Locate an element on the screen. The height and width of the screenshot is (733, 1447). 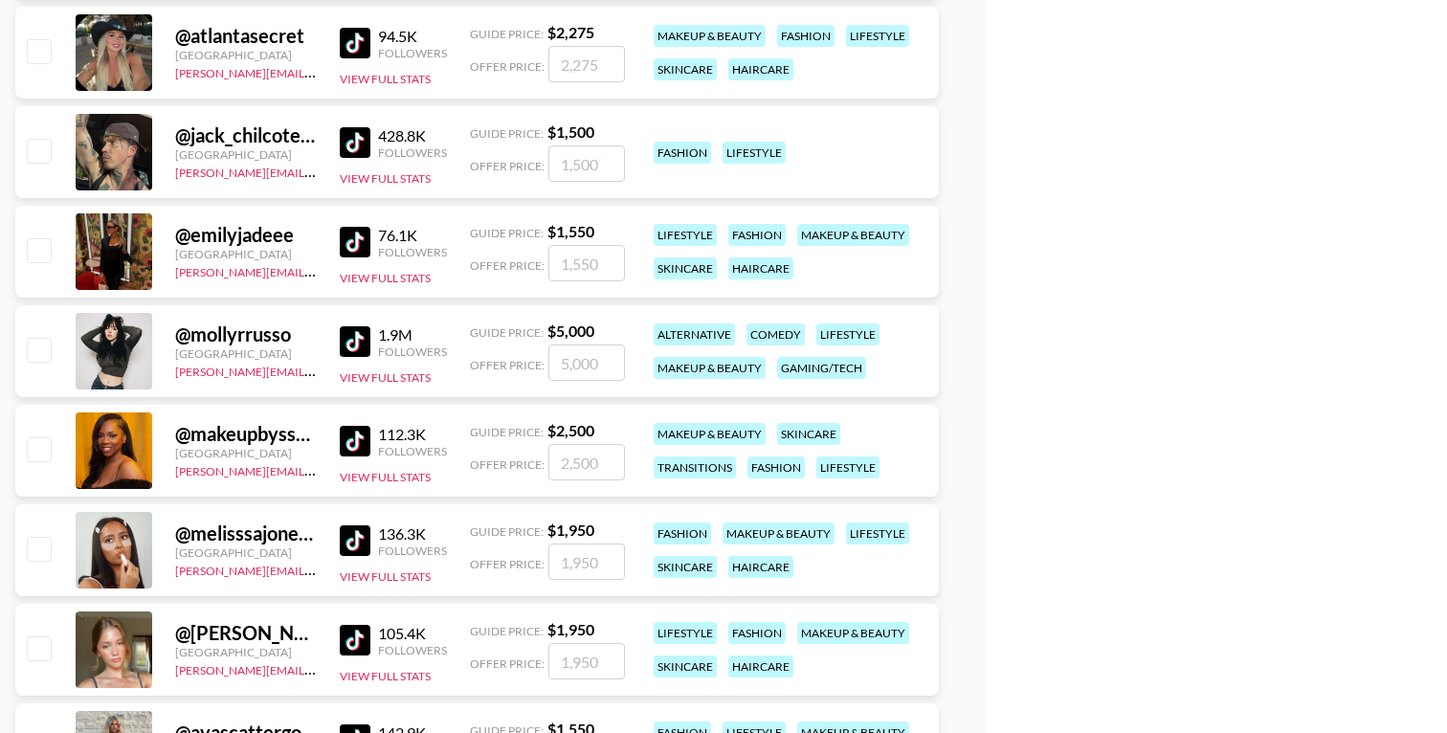
div: @ melisssajonesss is located at coordinates (246, 533).